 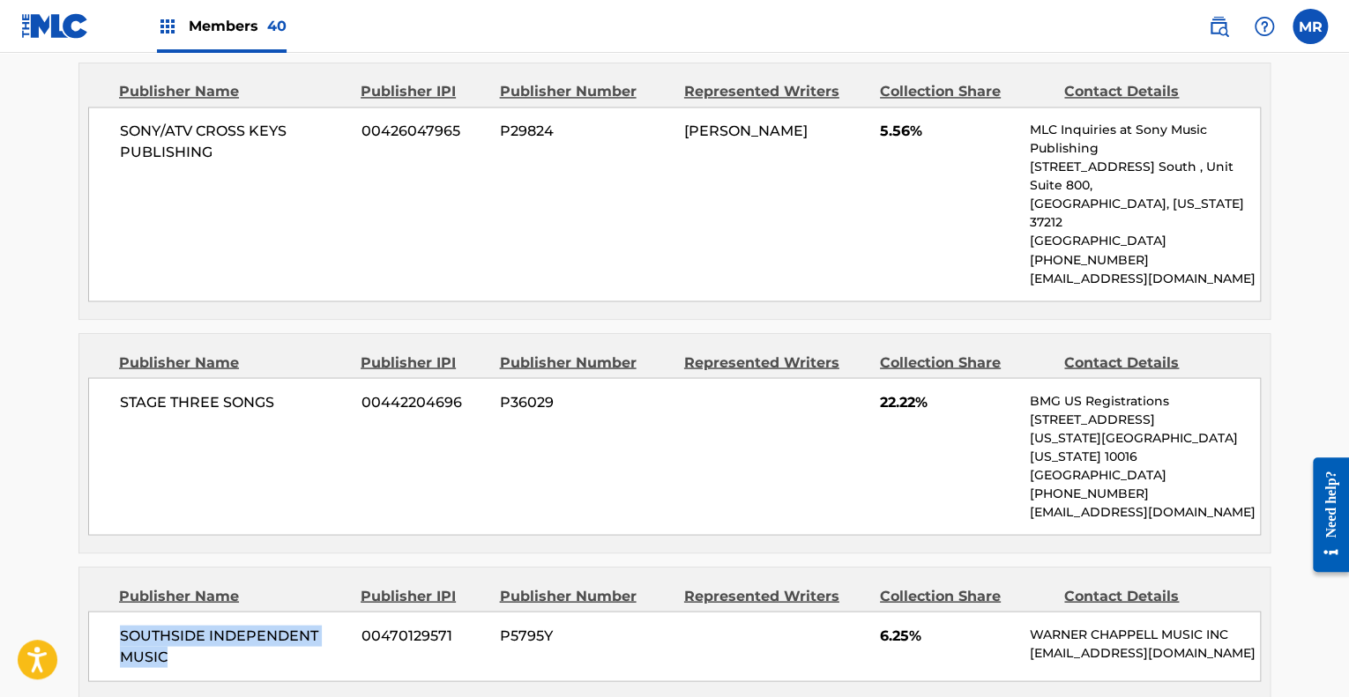 I want to click on img: search, so click(x=1218, y=26).